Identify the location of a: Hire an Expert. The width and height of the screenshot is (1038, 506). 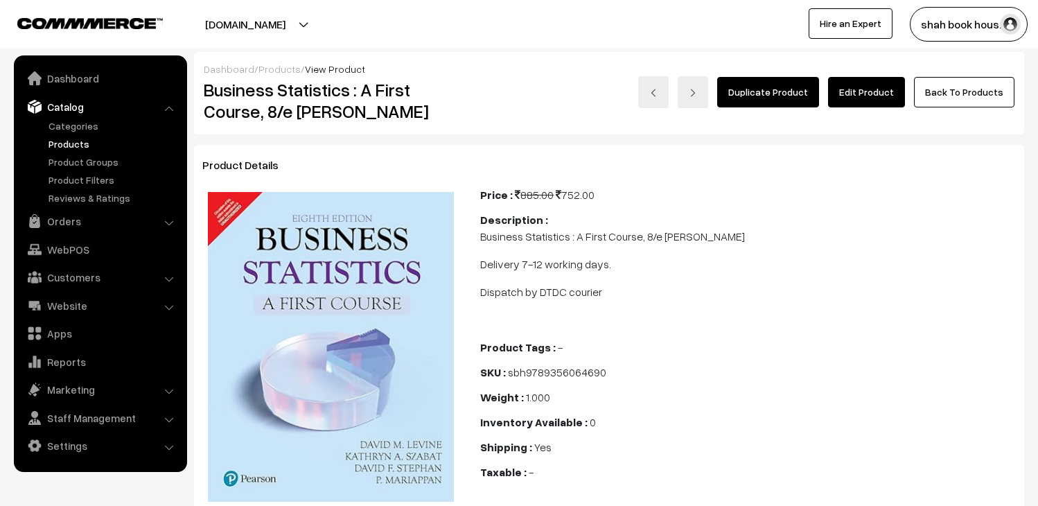
(850, 24).